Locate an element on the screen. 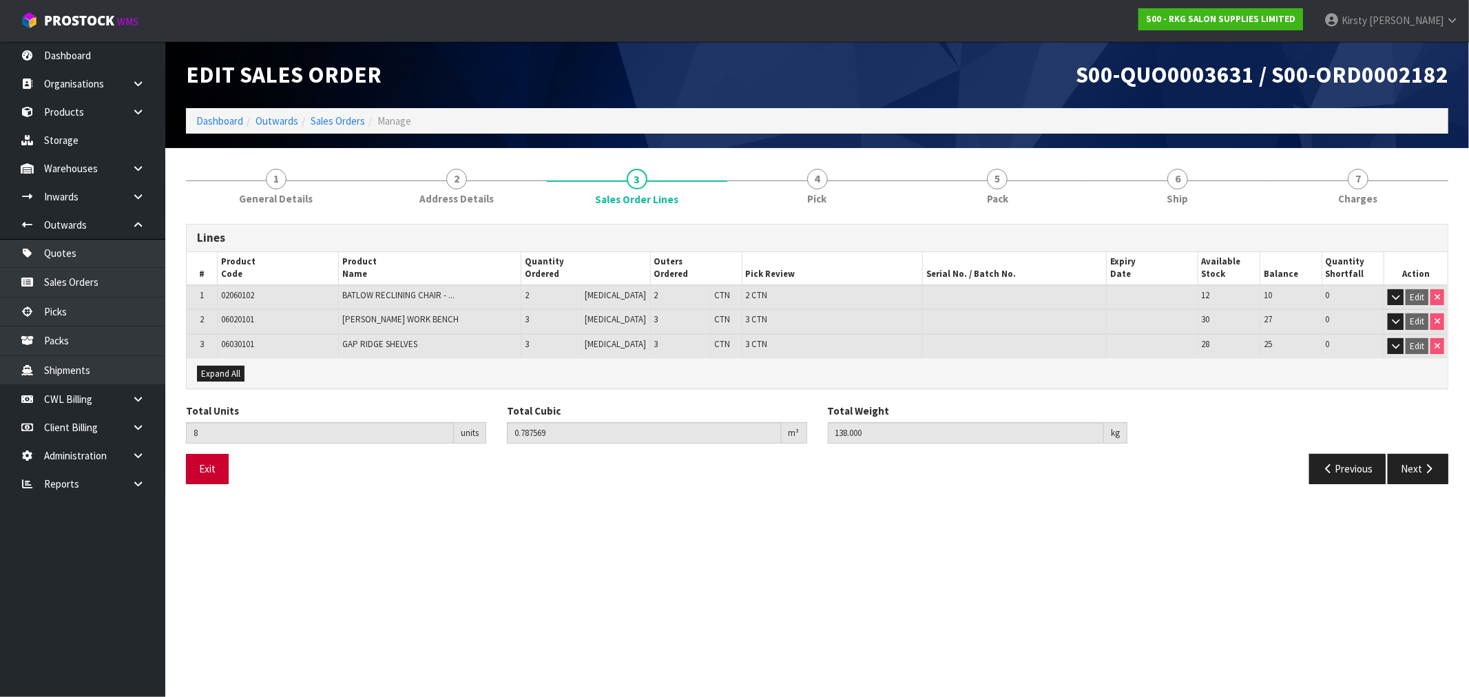  h3: Lines is located at coordinates (817, 238).